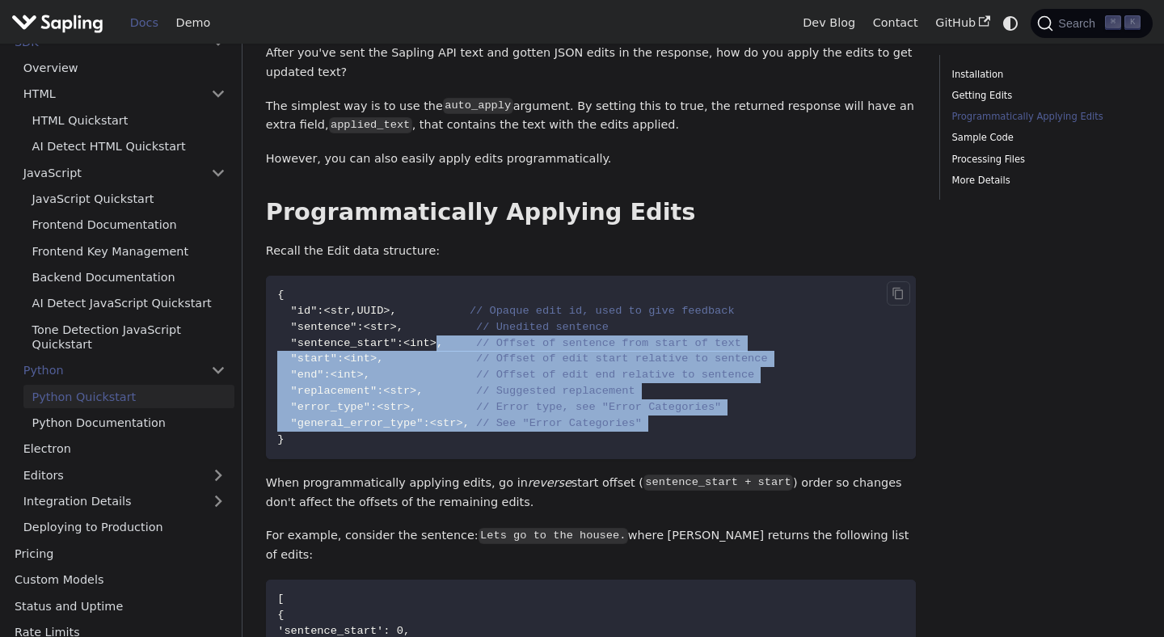  Describe the element at coordinates (128, 336) in the screenshot. I see `a: Tone Detection JavaScript Quickstart` at that location.